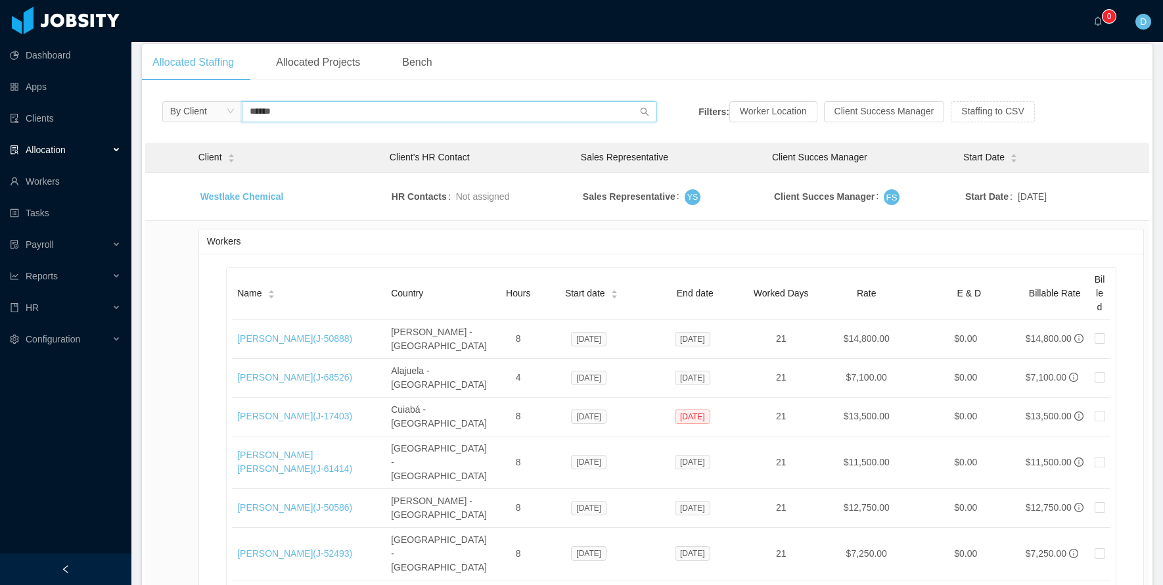 The height and width of the screenshot is (585, 1163). What do you see at coordinates (14, 339) in the screenshot?
I see `i: icon: setting` at bounding box center [14, 339].